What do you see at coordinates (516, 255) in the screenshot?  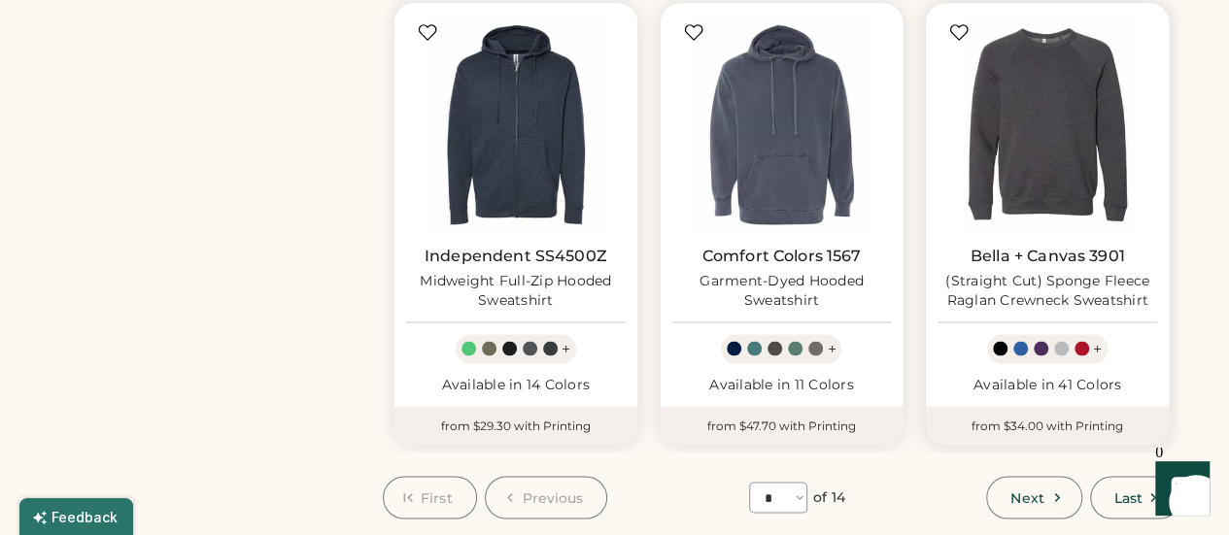 I see `a: Independent SS4500Z` at bounding box center [516, 255].